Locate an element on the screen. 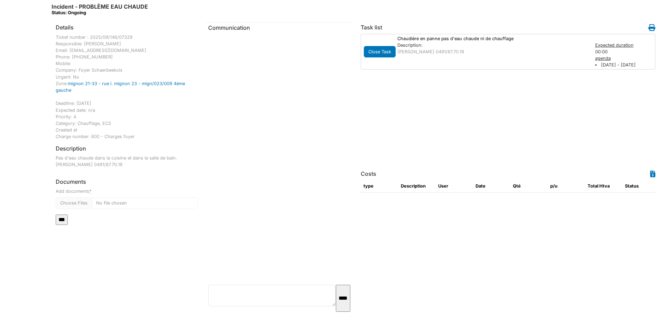 This screenshot has height=318, width=664. div: agenda is located at coordinates (625, 58).